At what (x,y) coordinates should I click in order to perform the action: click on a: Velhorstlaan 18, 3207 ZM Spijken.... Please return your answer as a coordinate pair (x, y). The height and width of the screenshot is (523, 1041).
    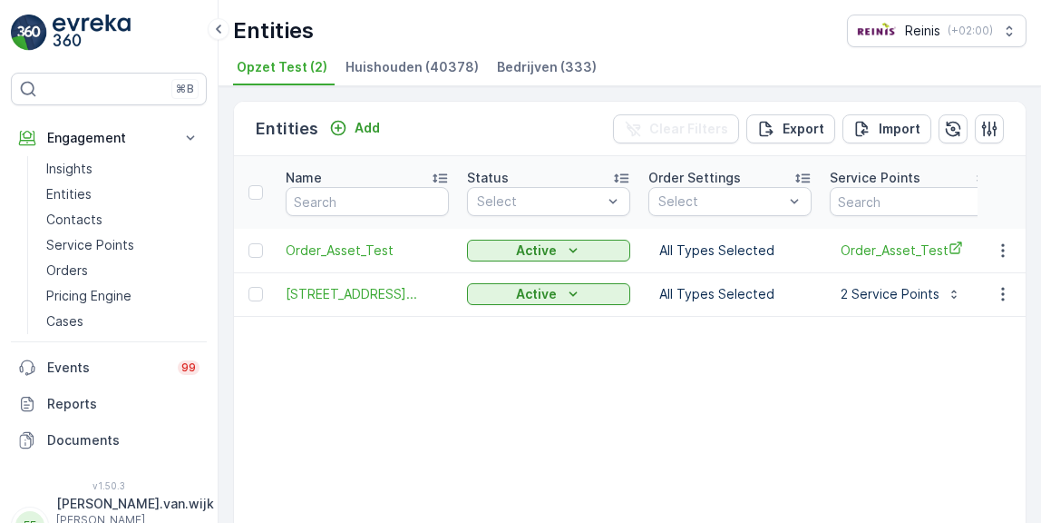
    Looking at the image, I should click on (351, 294).